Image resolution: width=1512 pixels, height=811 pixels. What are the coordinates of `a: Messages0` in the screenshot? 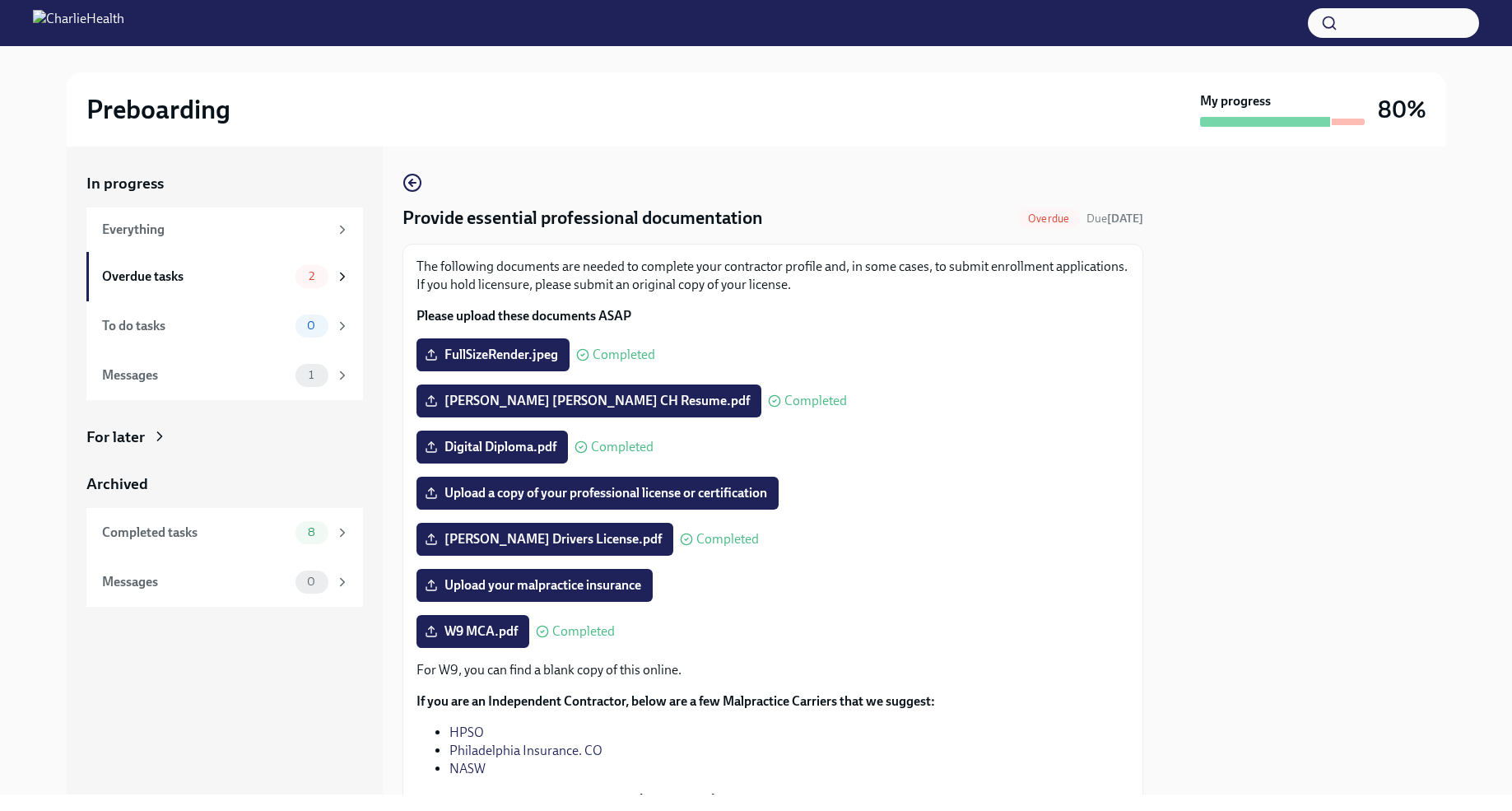 It's located at (225, 582).